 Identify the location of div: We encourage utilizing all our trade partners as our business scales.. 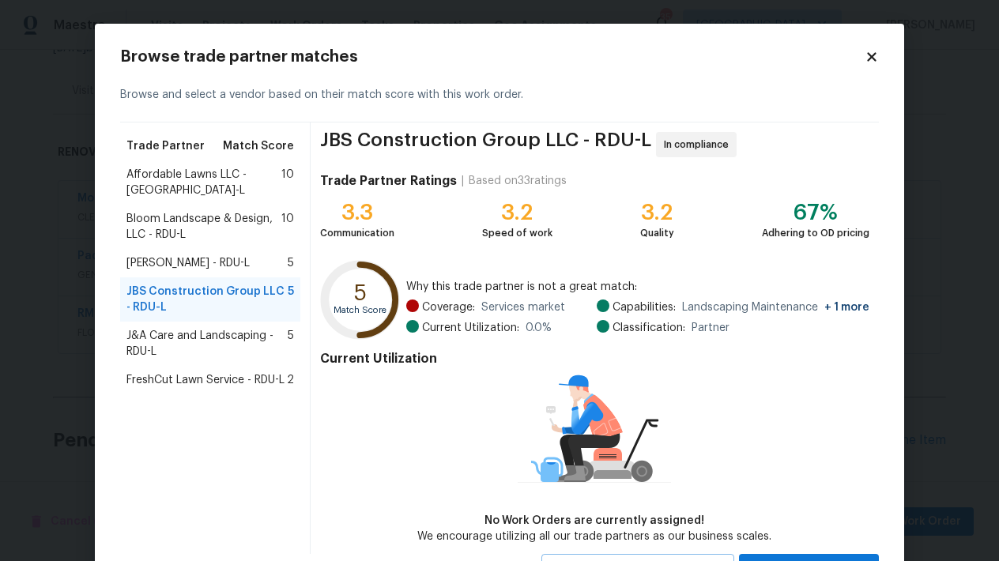
(594, 537).